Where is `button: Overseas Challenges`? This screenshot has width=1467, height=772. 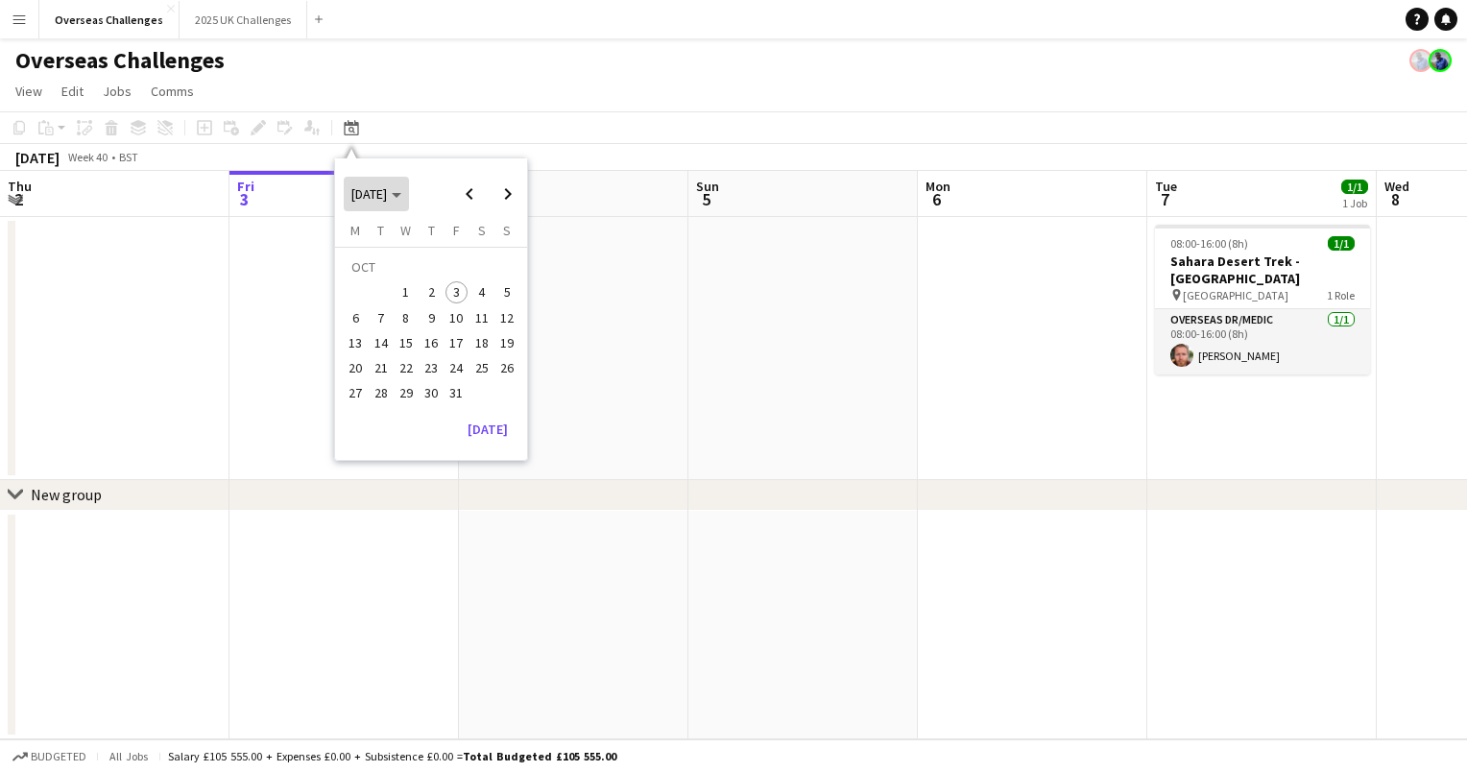
button: Overseas Challenges is located at coordinates (109, 19).